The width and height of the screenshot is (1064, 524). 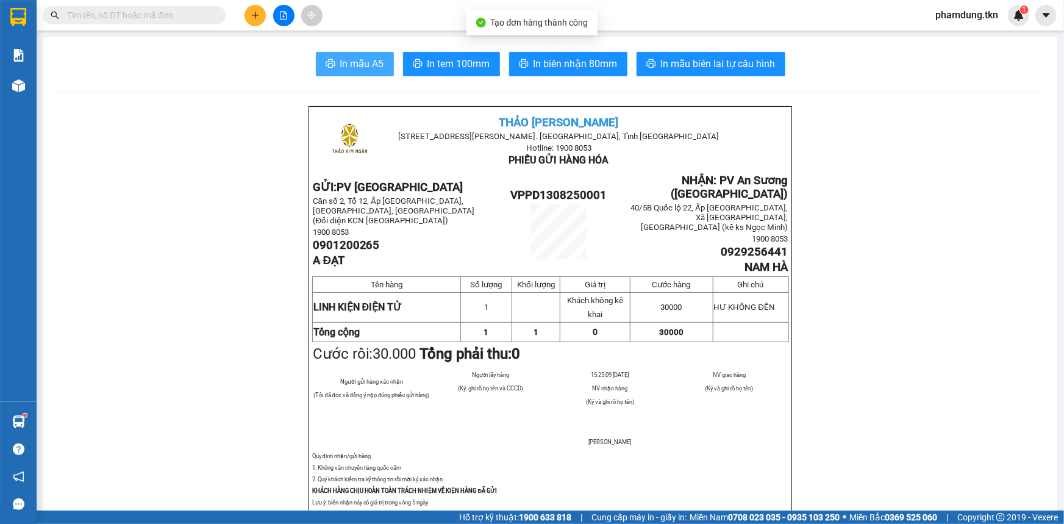 I want to click on span: In biên nhận 80mm, so click(x=576, y=63).